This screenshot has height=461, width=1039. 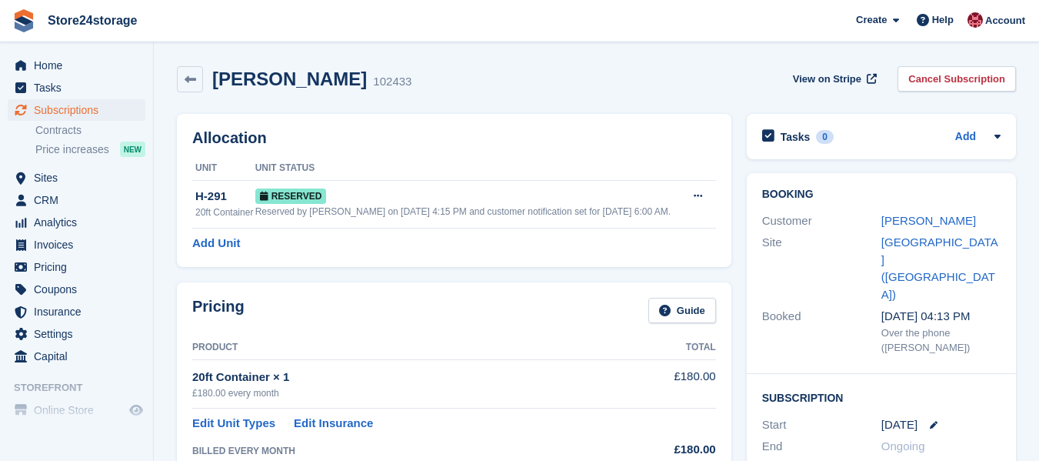 I want to click on div: Site, so click(x=821, y=268).